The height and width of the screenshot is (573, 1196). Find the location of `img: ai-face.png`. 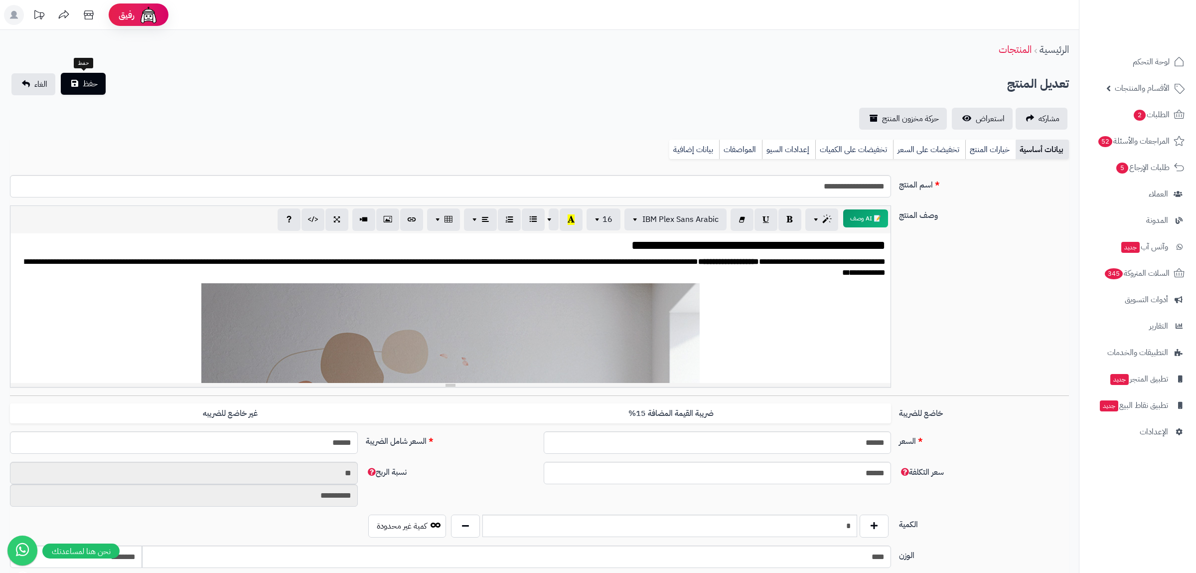

img: ai-face.png is located at coordinates (149, 15).